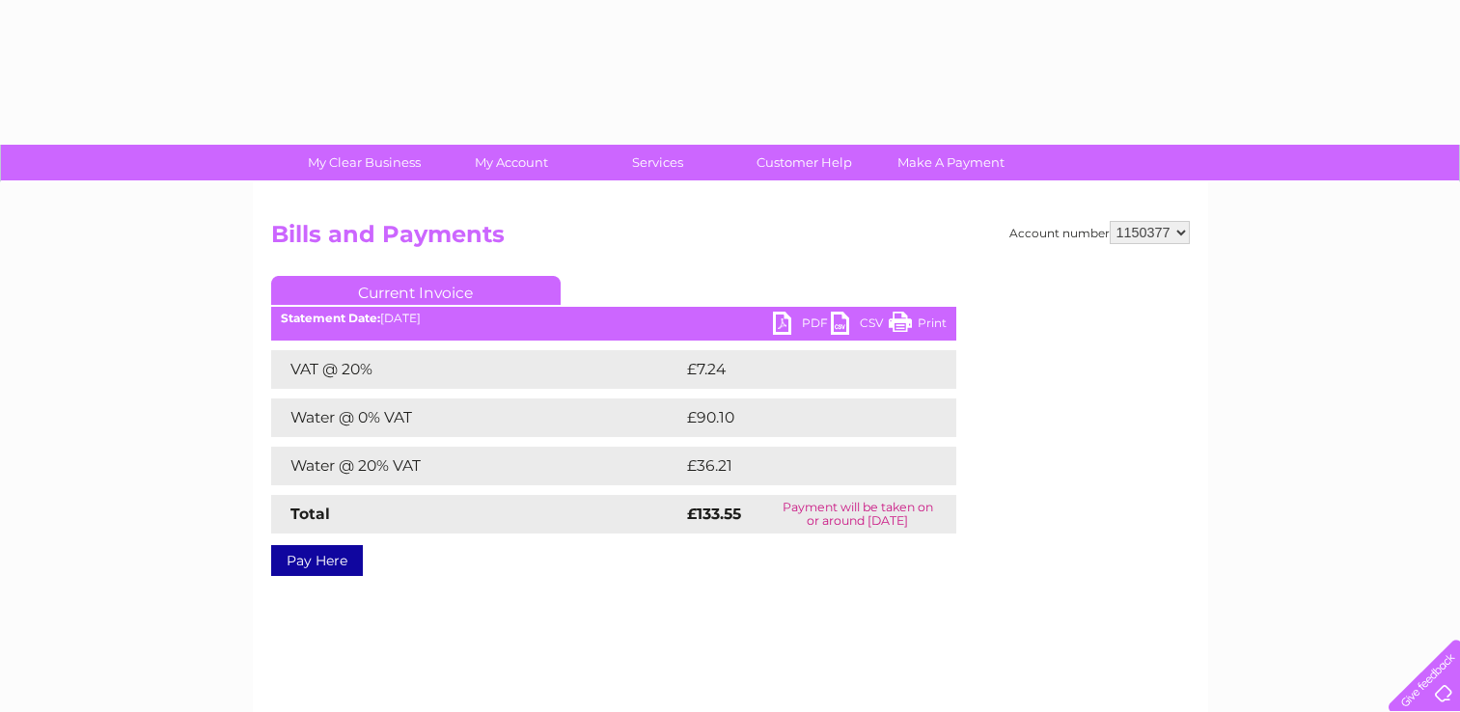  What do you see at coordinates (416, 290) in the screenshot?
I see `a: Current Invoice` at bounding box center [416, 290].